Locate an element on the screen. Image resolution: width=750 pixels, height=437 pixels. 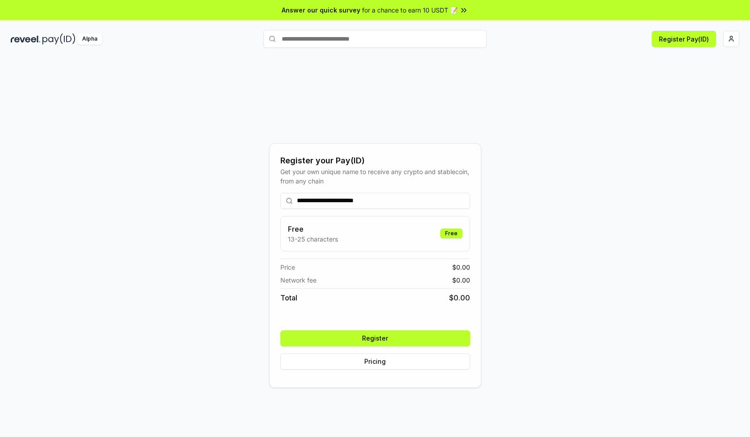
div: Get your own unique name to receive any crypto and stablecoin, from any chain is located at coordinates (375, 176).